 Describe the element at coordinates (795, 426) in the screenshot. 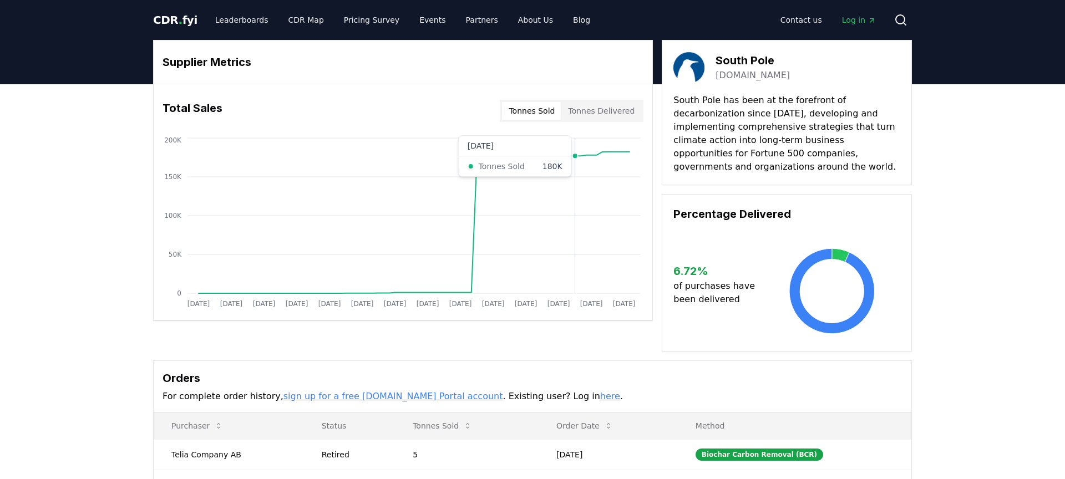

I see `p: Method` at that location.